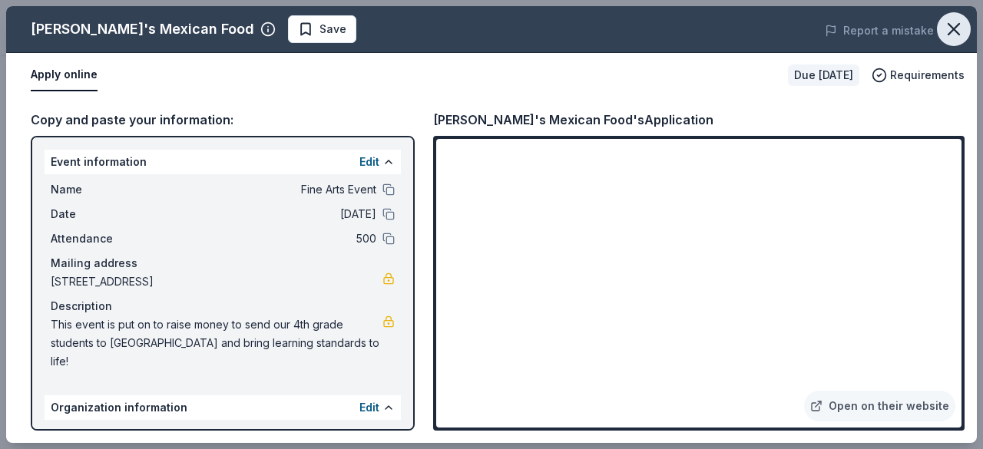 The image size is (983, 449). What do you see at coordinates (322, 29) in the screenshot?
I see `button: Save` at bounding box center [322, 29].